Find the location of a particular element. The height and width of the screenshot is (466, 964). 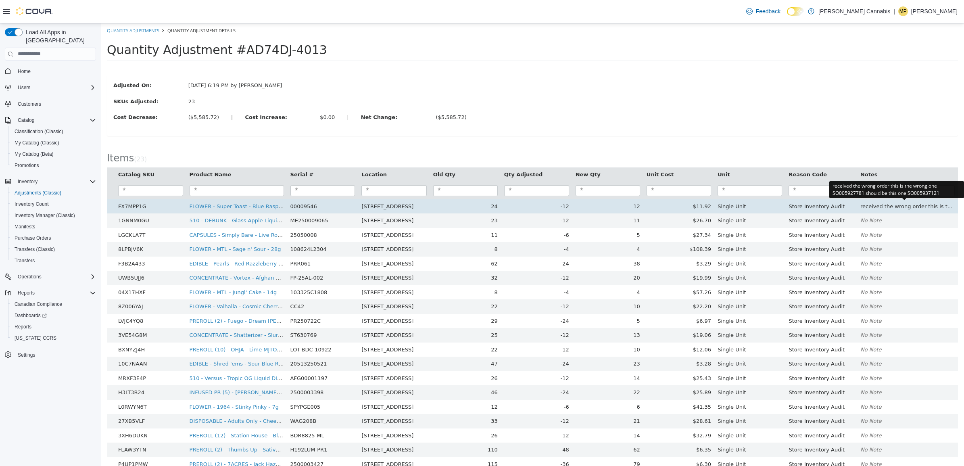

a: FLOWER - MTL - Jungl' Cake - 14g is located at coordinates (132, 269).